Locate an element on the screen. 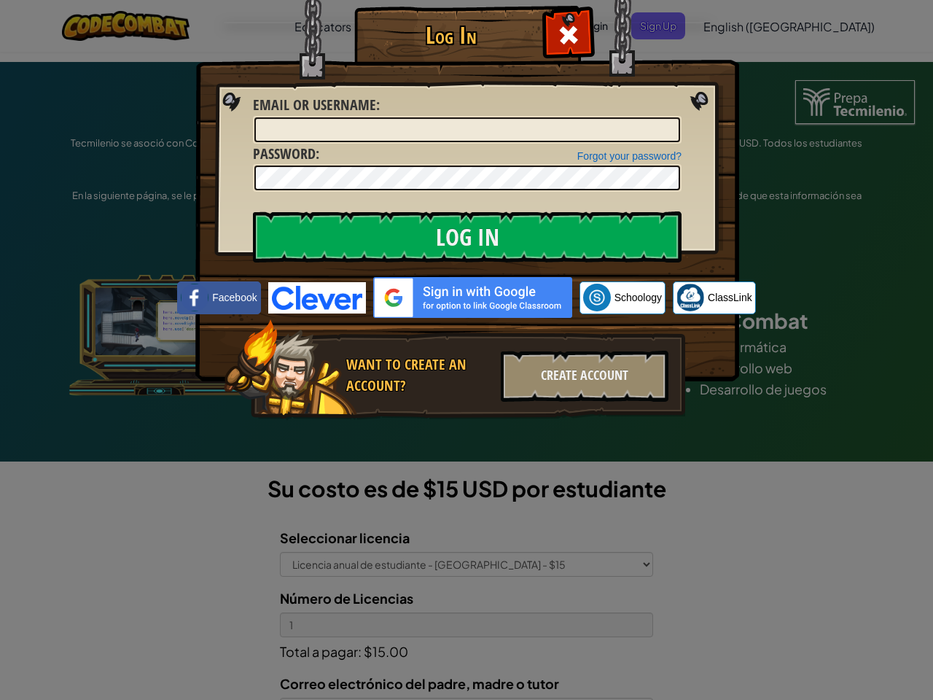  img: classlink-logo-small.png is located at coordinates (690, 297).